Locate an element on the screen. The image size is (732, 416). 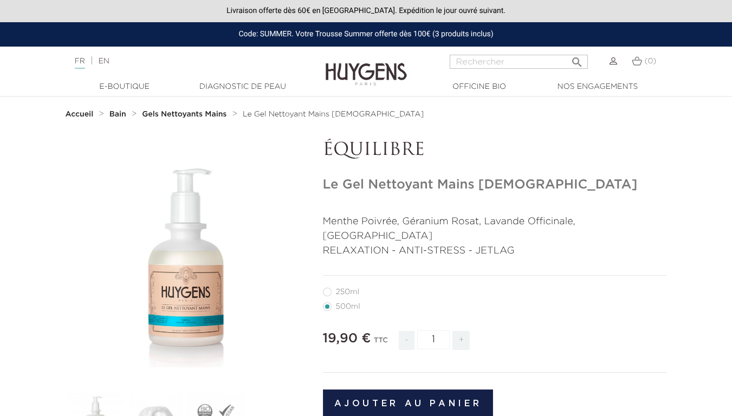
a: E-Boutique is located at coordinates (125, 87).